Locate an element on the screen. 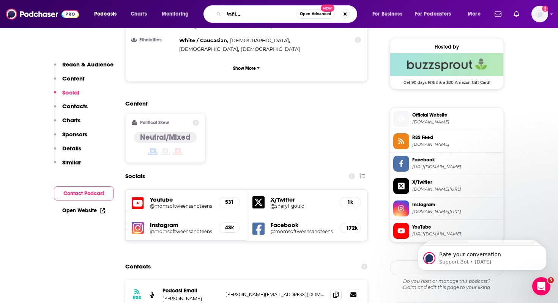 Image resolution: width=558 pixels, height=303 pixels. span: Get 90 days FREE & a $20 Amazon Gift Card! is located at coordinates (447, 80).